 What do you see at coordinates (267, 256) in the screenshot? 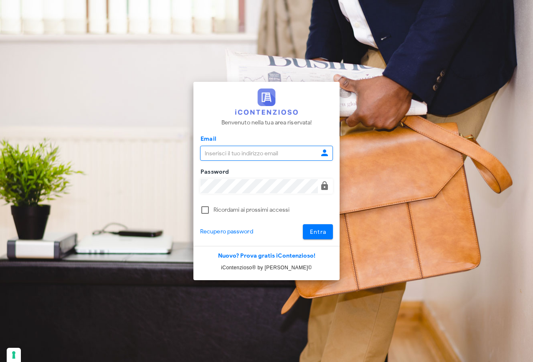
I see `strong: Nuovo? Prova gratis iContenzioso!` at bounding box center [267, 256].